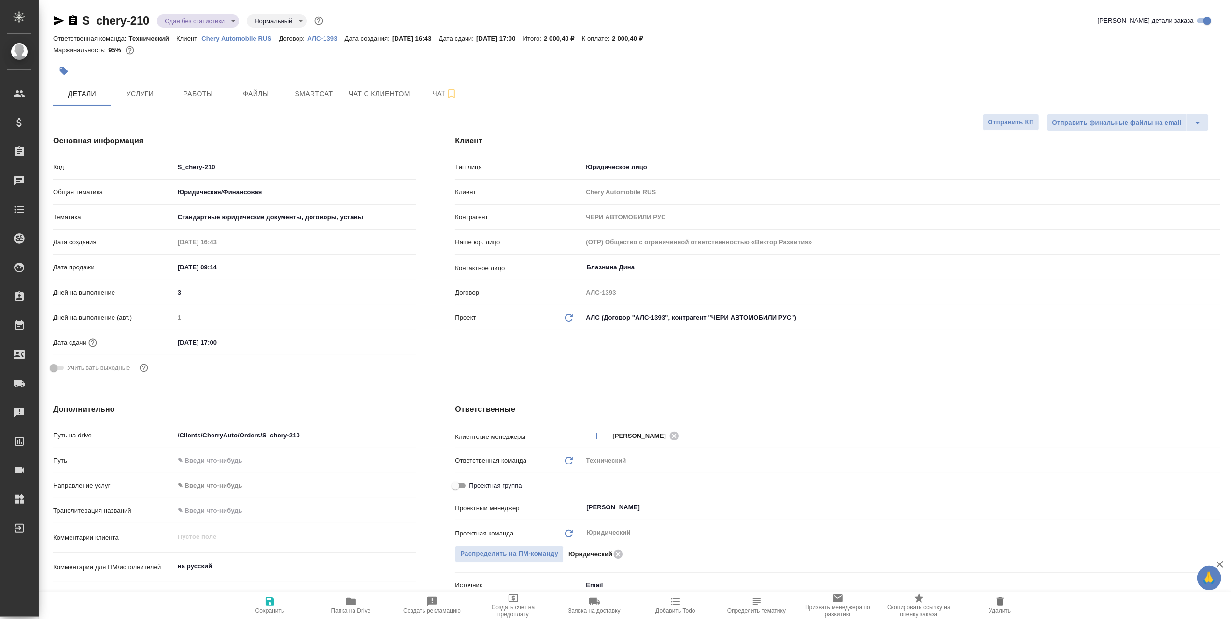 This screenshot has height=619, width=1231. Describe the element at coordinates (114, 192) in the screenshot. I see `p: Общая тематика` at that location.